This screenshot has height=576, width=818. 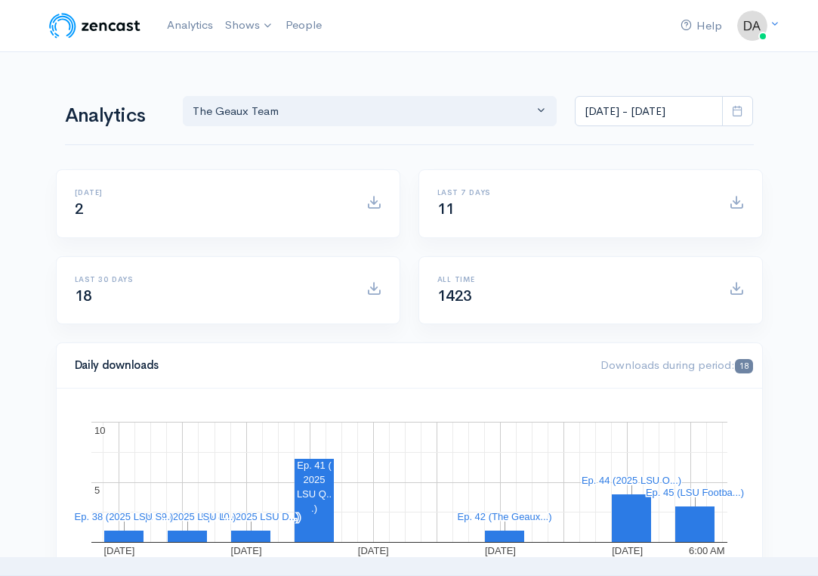 What do you see at coordinates (94, 26) in the screenshot?
I see `img: ZenCast Logo` at bounding box center [94, 26].